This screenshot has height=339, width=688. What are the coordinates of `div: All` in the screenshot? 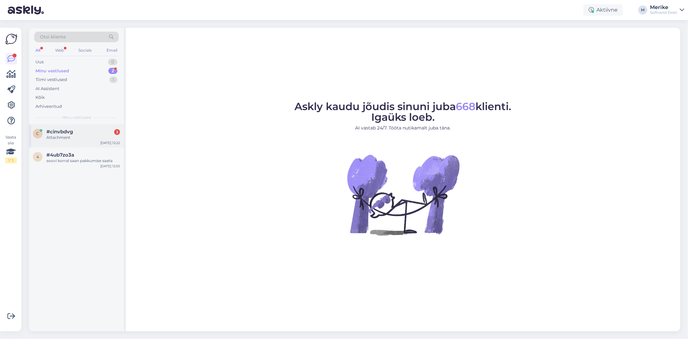 It's located at (38, 50).